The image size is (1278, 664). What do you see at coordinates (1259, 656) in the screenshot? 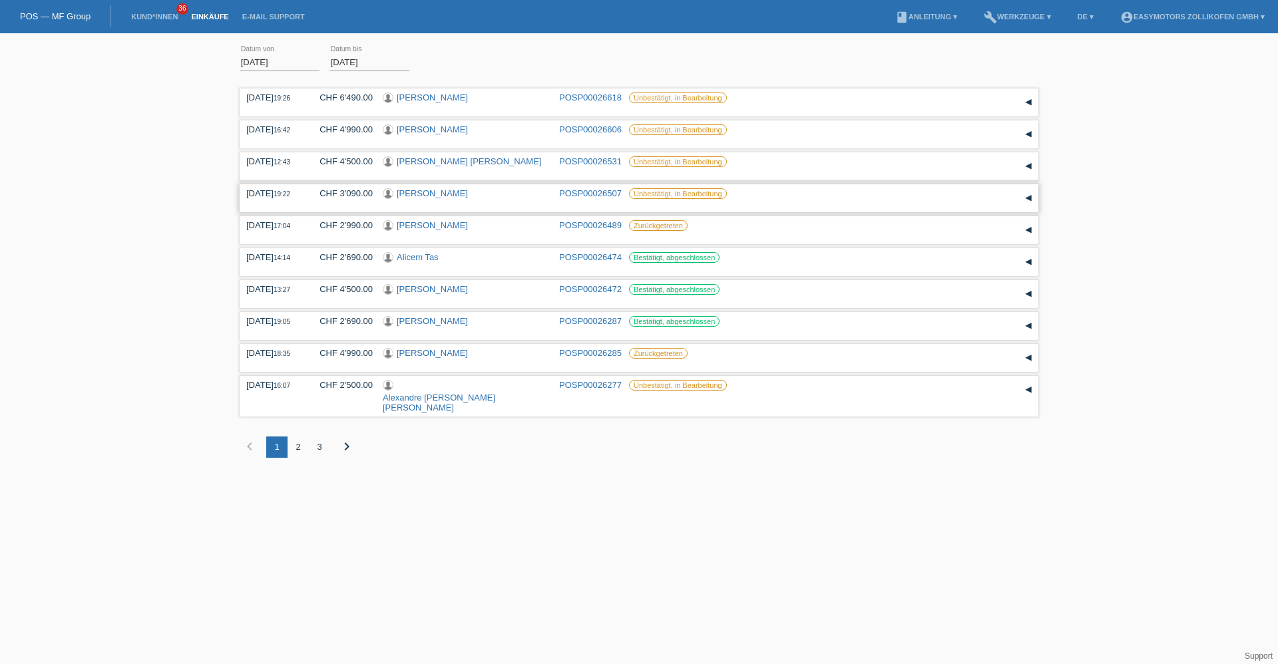
I see `a: Support` at bounding box center [1259, 656].